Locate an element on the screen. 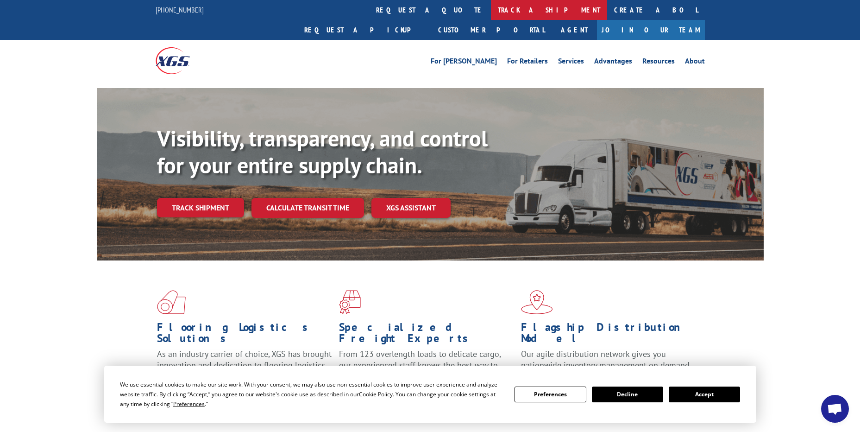 The width and height of the screenshot is (860, 432). img: xgs-icon-focused-on-flooring-red is located at coordinates (350, 302).